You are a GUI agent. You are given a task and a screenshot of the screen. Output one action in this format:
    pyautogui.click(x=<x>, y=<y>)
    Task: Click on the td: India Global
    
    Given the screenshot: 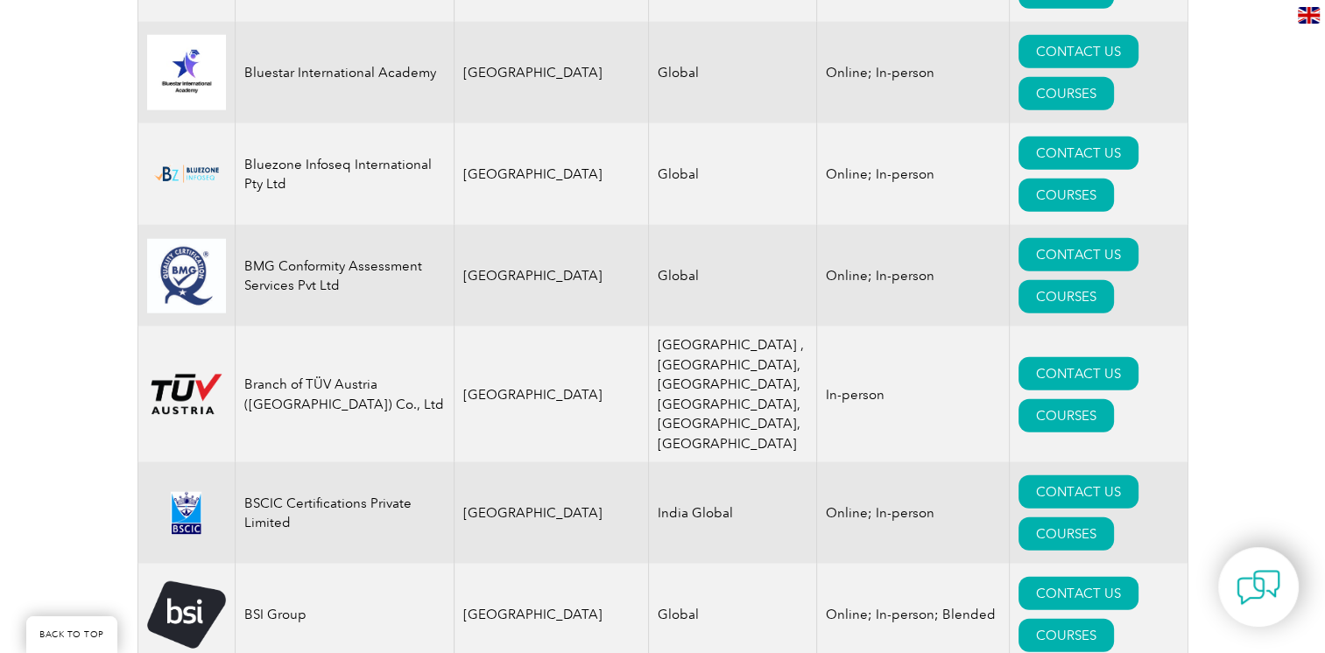 What is the action you would take?
    pyautogui.click(x=733, y=513)
    